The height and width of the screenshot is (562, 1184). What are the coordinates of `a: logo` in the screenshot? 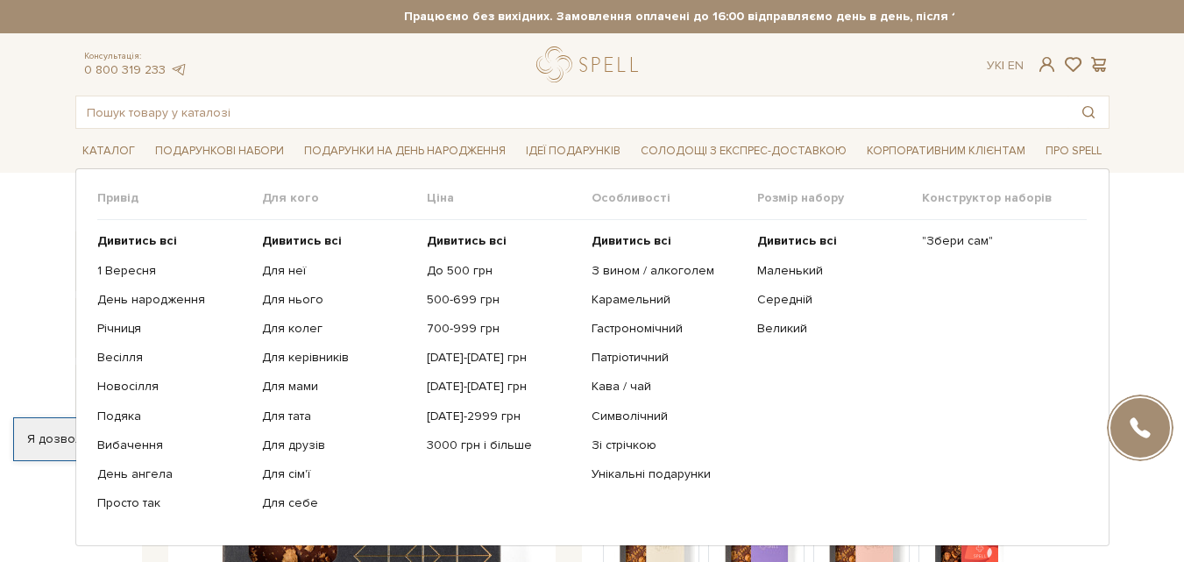 It's located at (591, 64).